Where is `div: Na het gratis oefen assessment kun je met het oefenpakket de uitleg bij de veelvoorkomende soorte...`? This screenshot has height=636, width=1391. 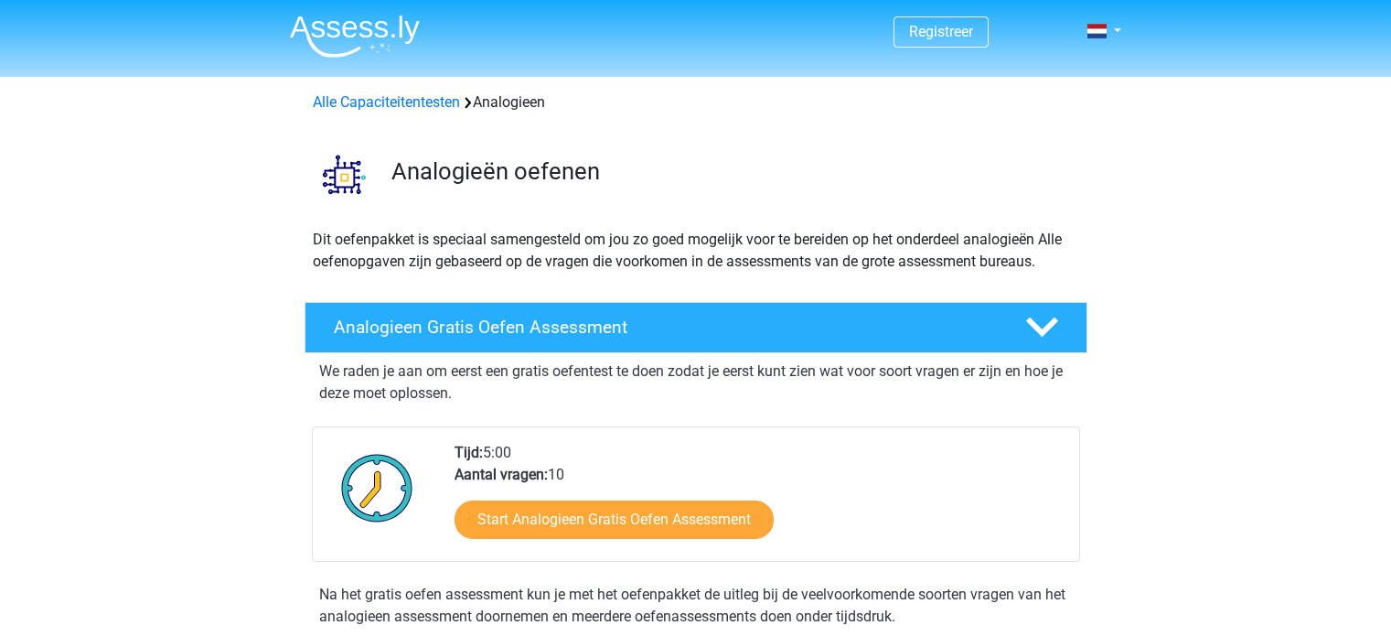
div: Na het gratis oefen assessment kun je met het oefenpakket de uitleg bij de veelvoorkomende soorte... is located at coordinates (696, 606).